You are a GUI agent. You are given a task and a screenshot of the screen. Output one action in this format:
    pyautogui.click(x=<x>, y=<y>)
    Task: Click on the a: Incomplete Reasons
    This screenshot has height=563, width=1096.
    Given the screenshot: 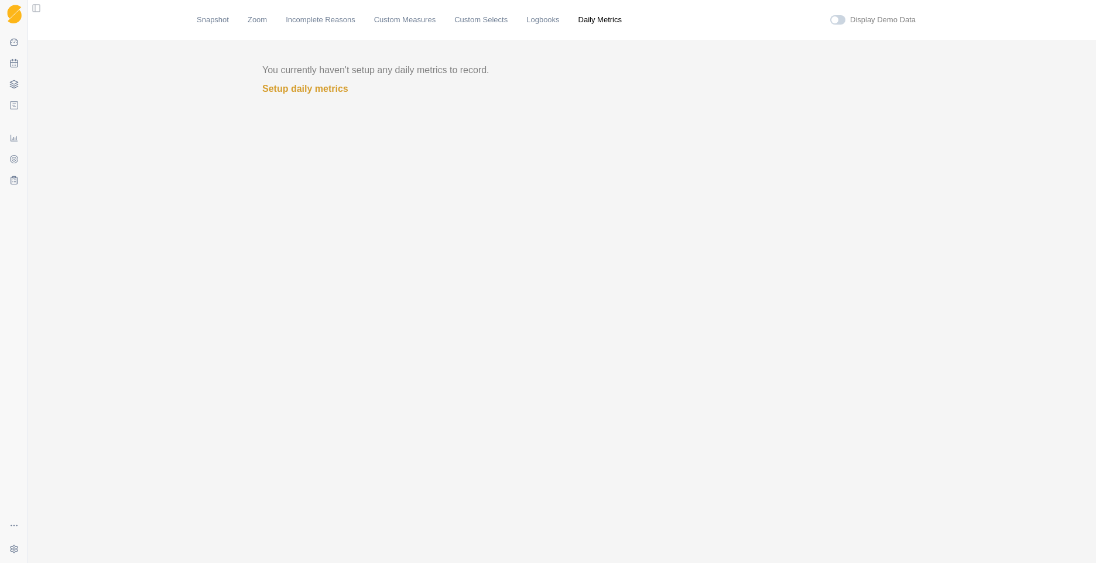 What is the action you would take?
    pyautogui.click(x=320, y=20)
    